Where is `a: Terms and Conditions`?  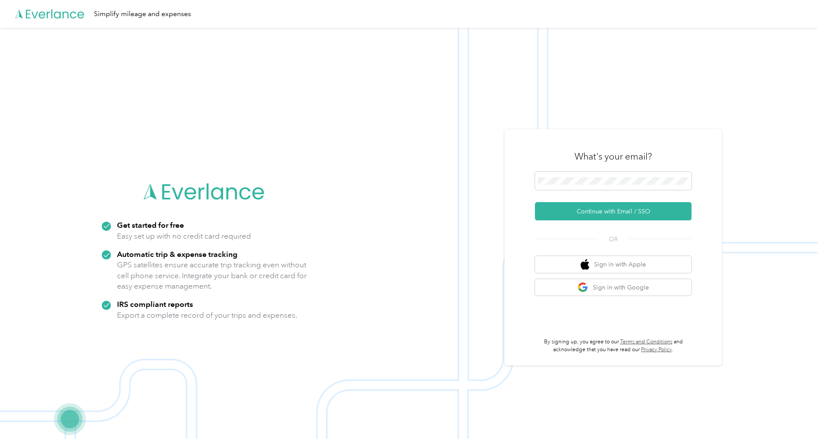 a: Terms and Conditions is located at coordinates (646, 342).